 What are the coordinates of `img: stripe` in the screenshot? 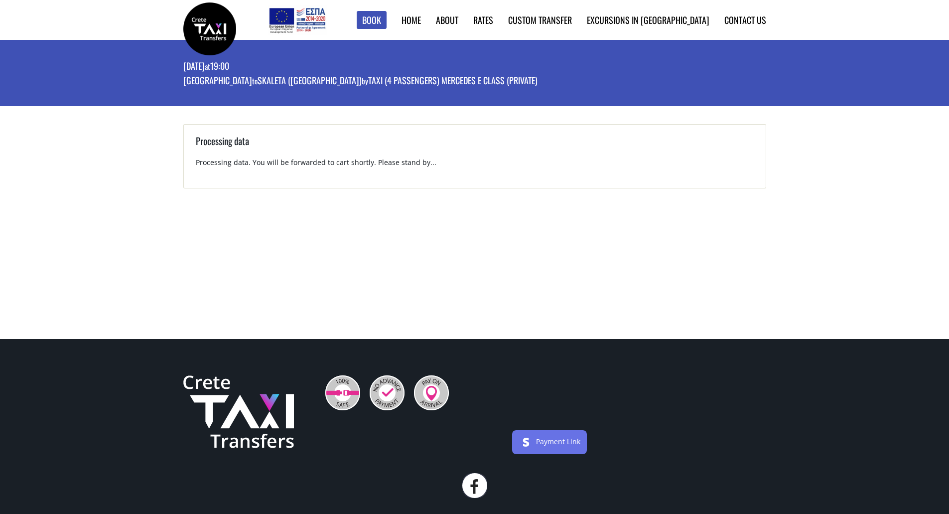 It's located at (526, 442).